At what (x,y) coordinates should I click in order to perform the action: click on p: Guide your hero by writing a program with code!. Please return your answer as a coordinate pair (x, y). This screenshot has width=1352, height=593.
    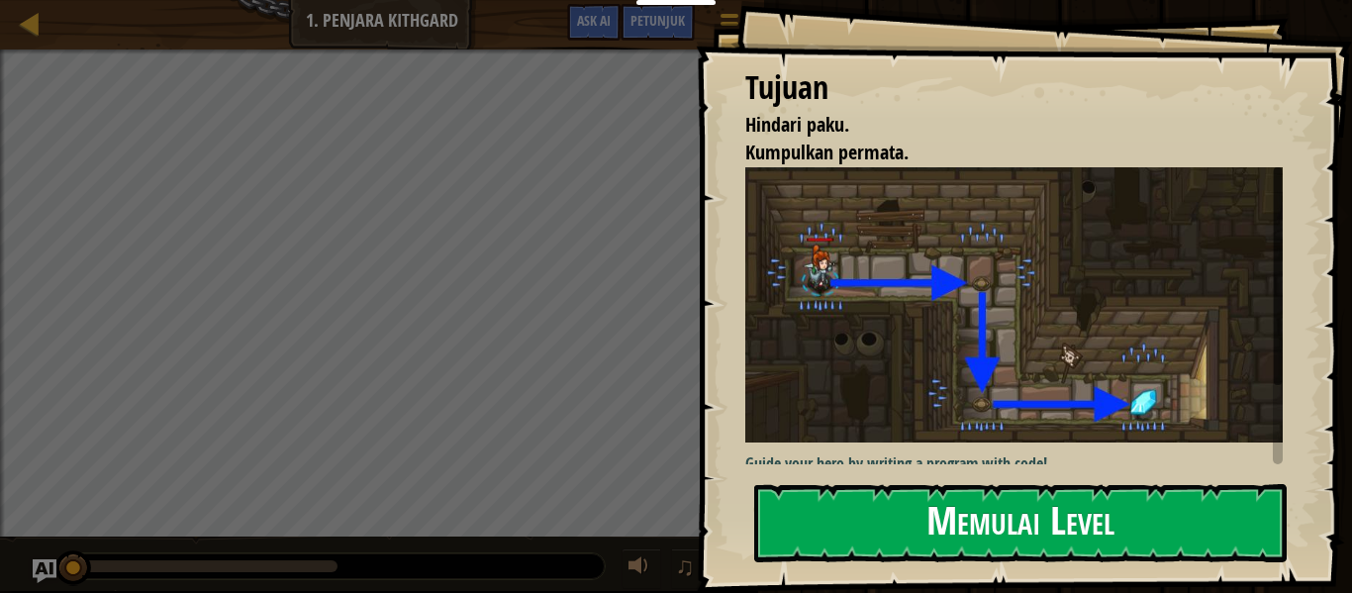
    Looking at the image, I should click on (1014, 463).